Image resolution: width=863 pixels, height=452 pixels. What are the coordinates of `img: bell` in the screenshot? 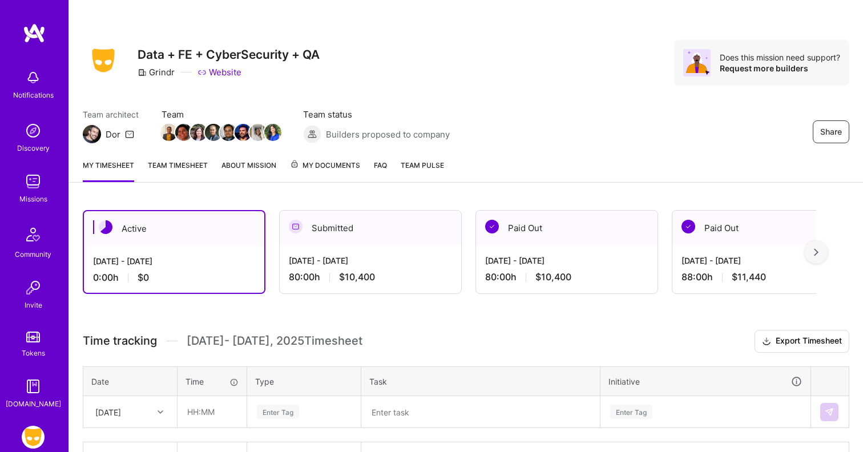 It's located at (33, 78).